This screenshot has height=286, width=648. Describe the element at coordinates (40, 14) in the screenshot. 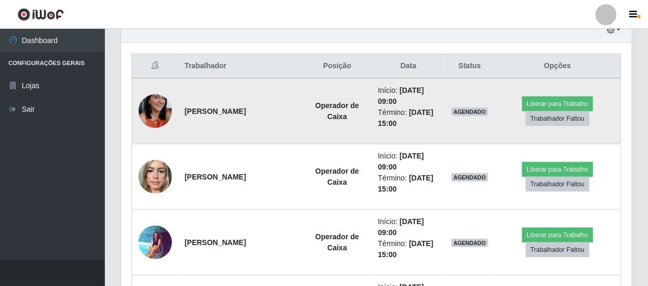

I see `img: CoreUI Logo` at that location.